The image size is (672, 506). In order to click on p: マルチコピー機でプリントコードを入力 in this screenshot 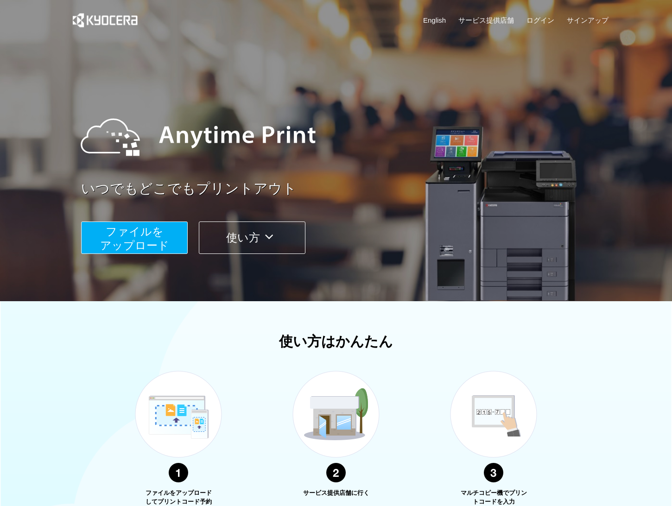, I will do `click(494, 497)`.